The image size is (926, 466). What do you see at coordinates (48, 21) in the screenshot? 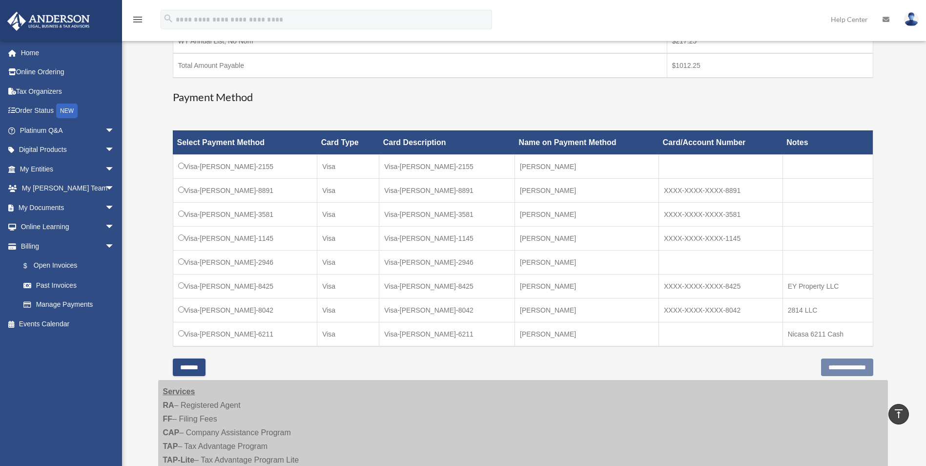
I see `img: Anderson Advisors Platinum Portal` at bounding box center [48, 21].